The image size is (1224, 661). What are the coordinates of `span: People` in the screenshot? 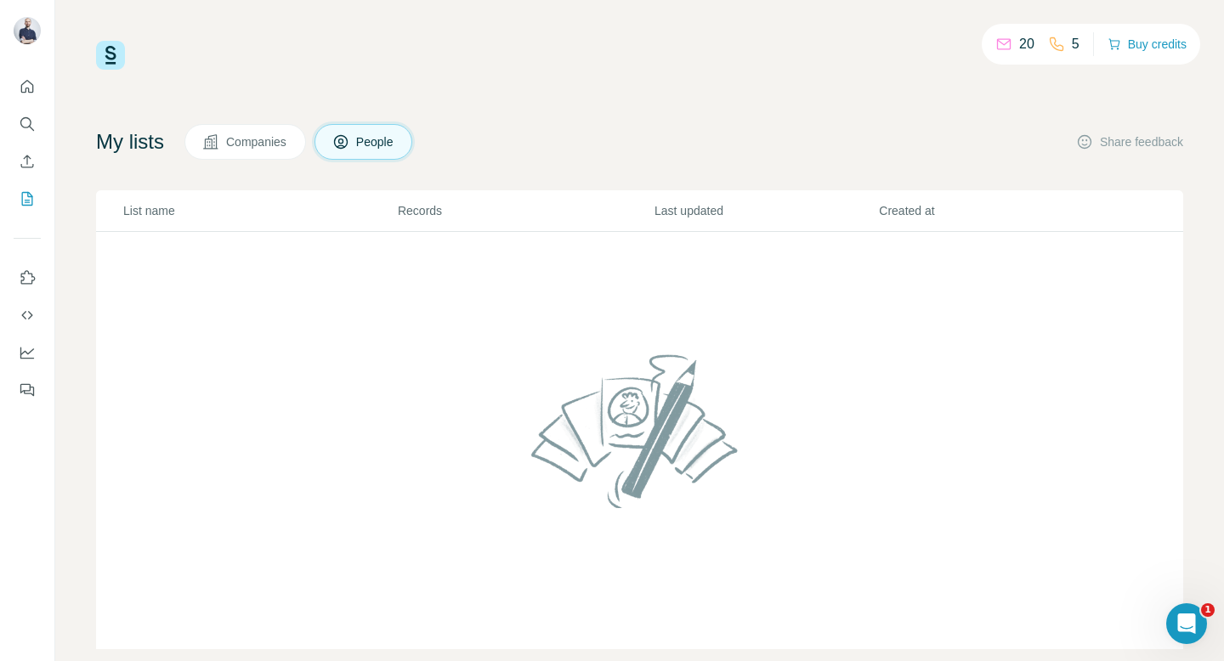 It's located at (376, 142).